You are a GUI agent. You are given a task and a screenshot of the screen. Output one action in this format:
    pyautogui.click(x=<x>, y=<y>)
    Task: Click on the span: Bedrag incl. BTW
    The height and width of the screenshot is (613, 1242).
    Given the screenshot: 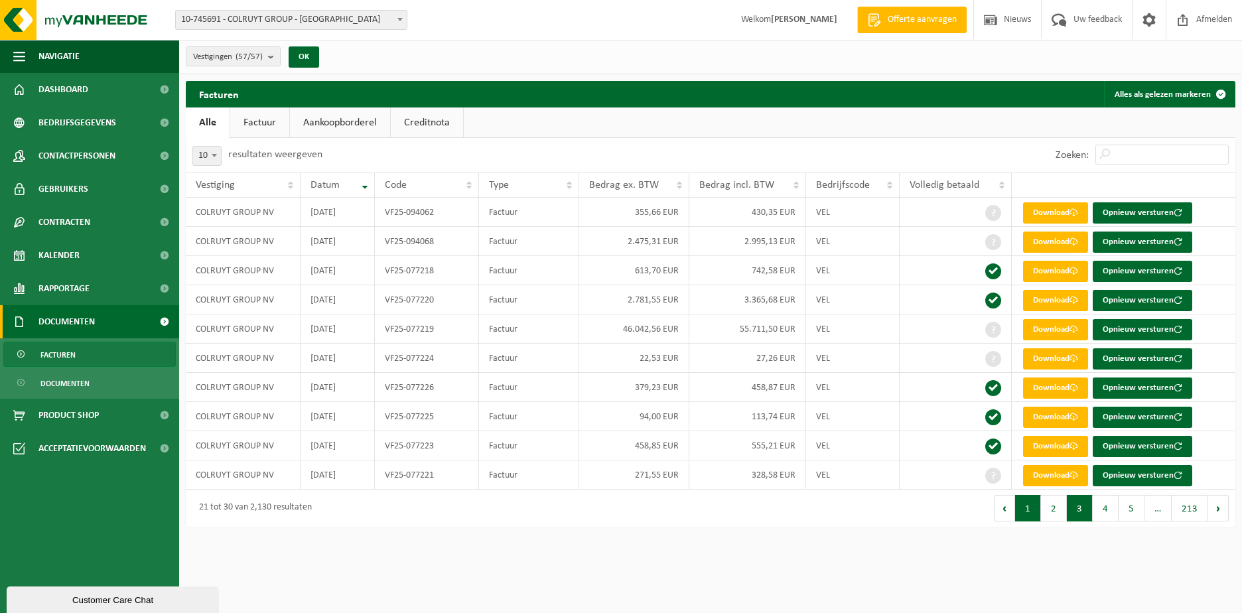 What is the action you would take?
    pyautogui.click(x=736, y=185)
    